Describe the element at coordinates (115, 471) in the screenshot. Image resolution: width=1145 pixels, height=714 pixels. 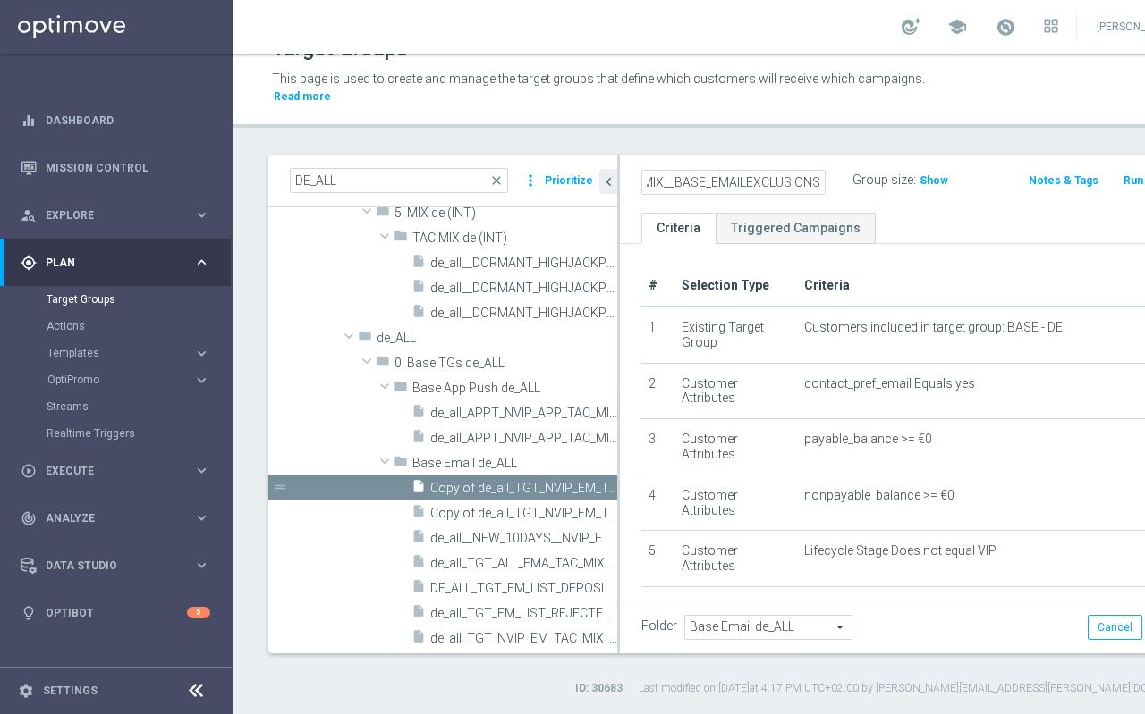
I see `button: play_circle_outline Execute keyboard_arrow_right` at that location.